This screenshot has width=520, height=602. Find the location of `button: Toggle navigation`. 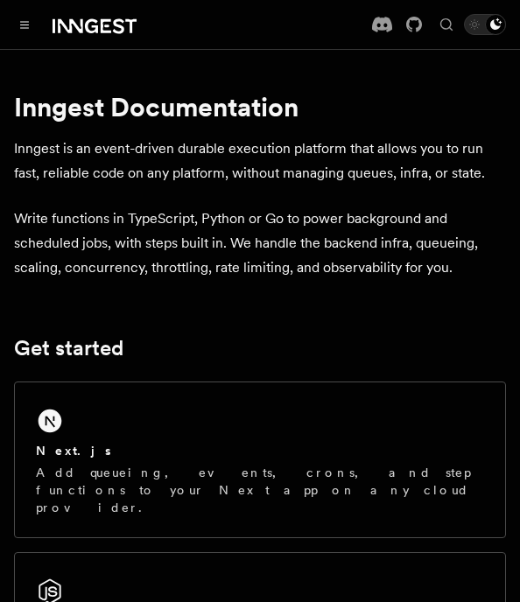

button: Toggle navigation is located at coordinates (25, 25).